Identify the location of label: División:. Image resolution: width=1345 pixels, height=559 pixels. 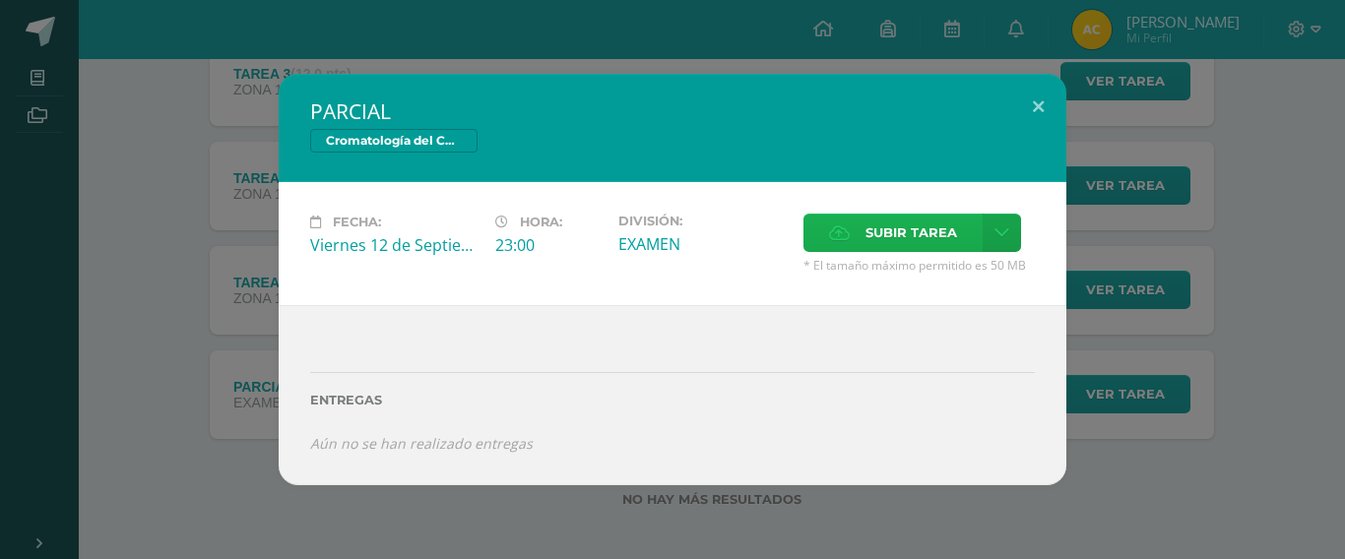
(703, 221).